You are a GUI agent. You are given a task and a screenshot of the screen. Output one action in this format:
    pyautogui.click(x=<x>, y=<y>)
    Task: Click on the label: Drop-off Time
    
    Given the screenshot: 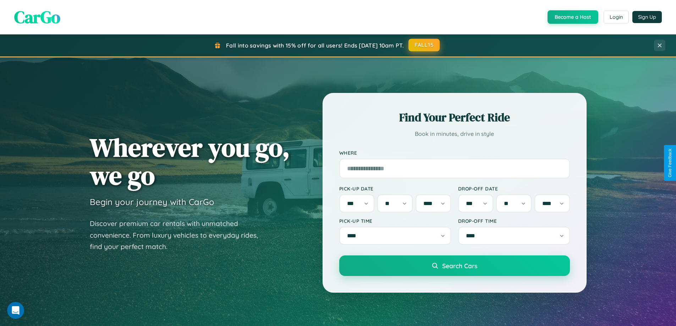 What is the action you would take?
    pyautogui.click(x=514, y=221)
    